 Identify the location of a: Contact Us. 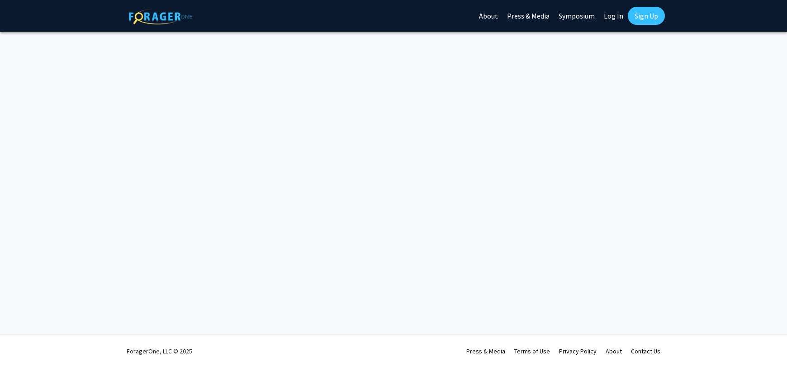
(645, 351).